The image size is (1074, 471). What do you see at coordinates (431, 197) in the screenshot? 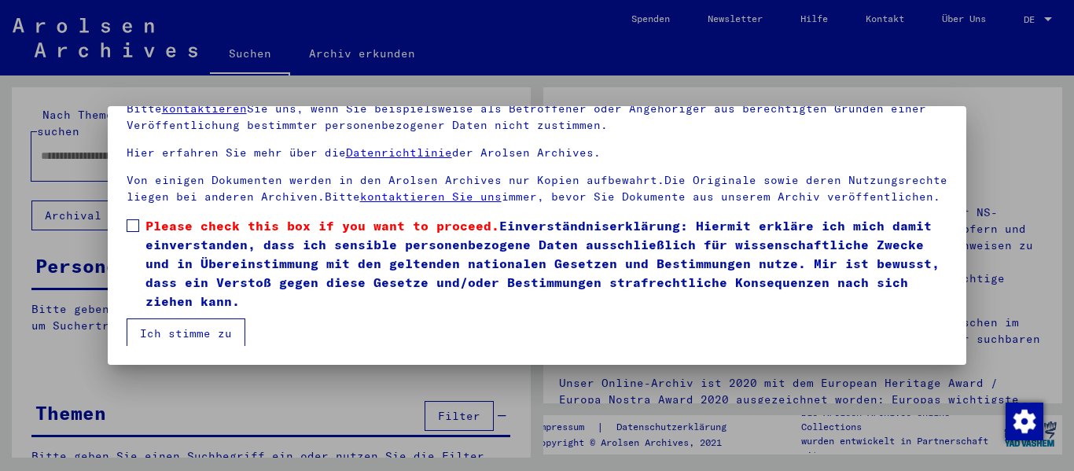
I see `a: kontaktieren Sie uns` at bounding box center [431, 197].